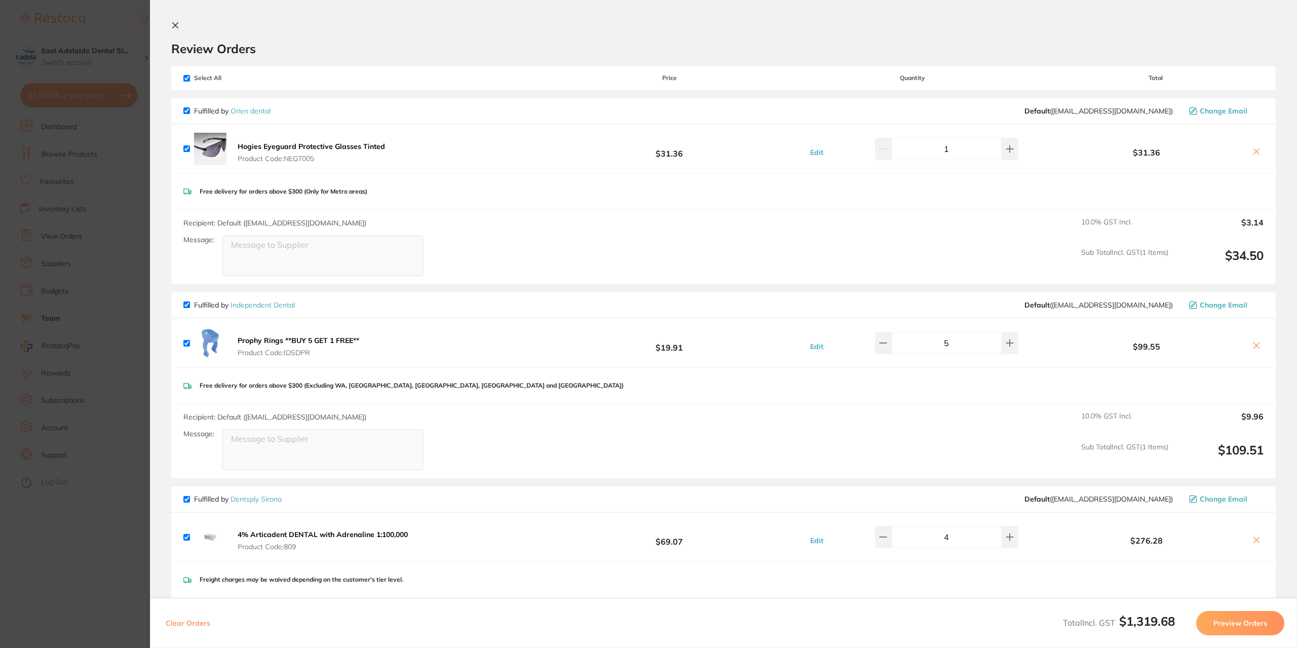  I want to click on a: Orien dental, so click(250, 111).